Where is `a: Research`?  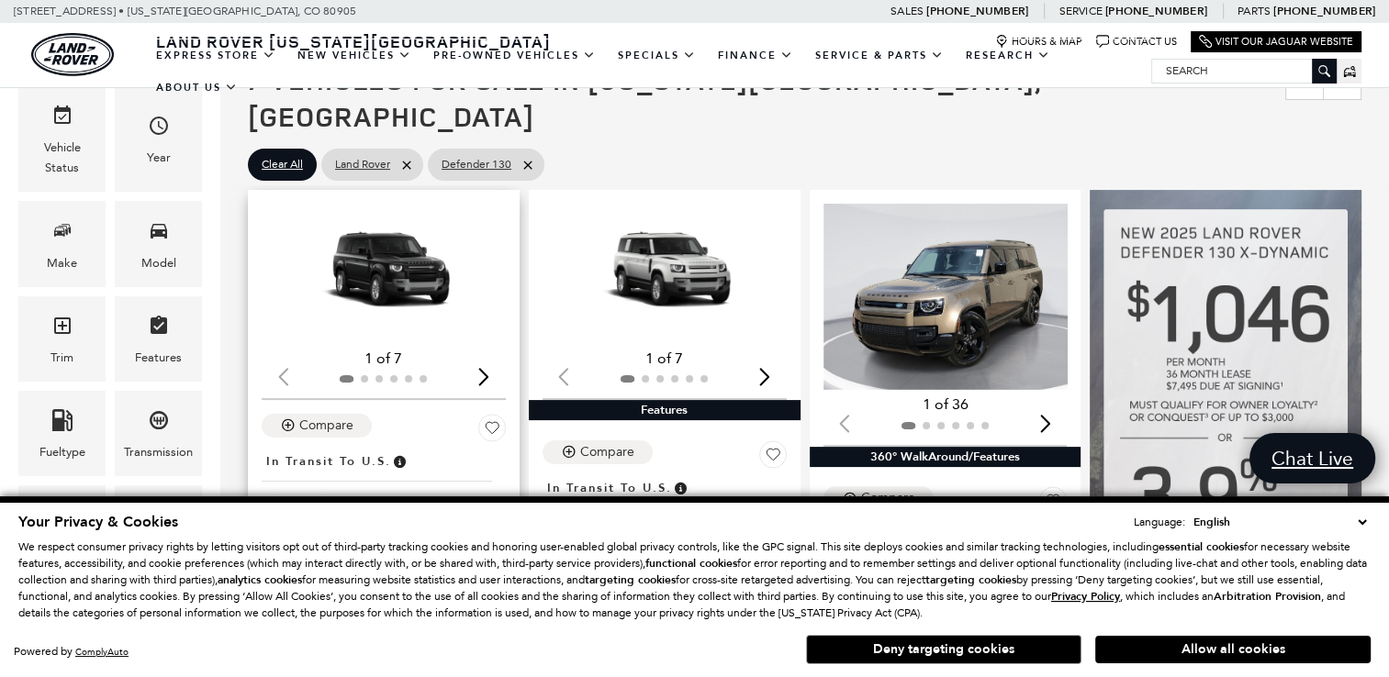 a: Research is located at coordinates (1008, 55).